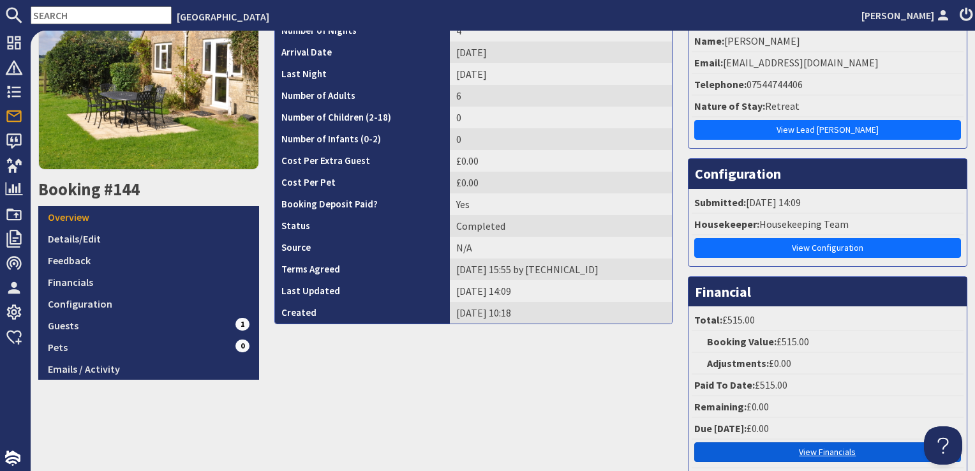 Image resolution: width=975 pixels, height=471 pixels. I want to click on strong: Remaining:, so click(721, 407).